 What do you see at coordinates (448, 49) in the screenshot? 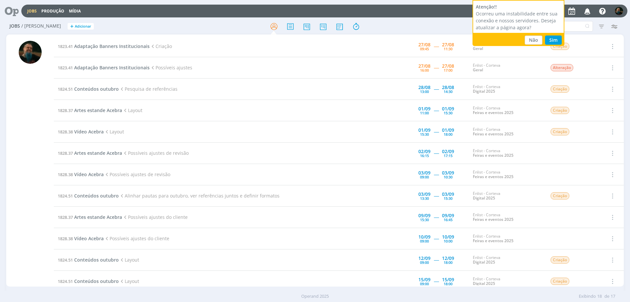
I see `div: 11:30` at bounding box center [448, 49].